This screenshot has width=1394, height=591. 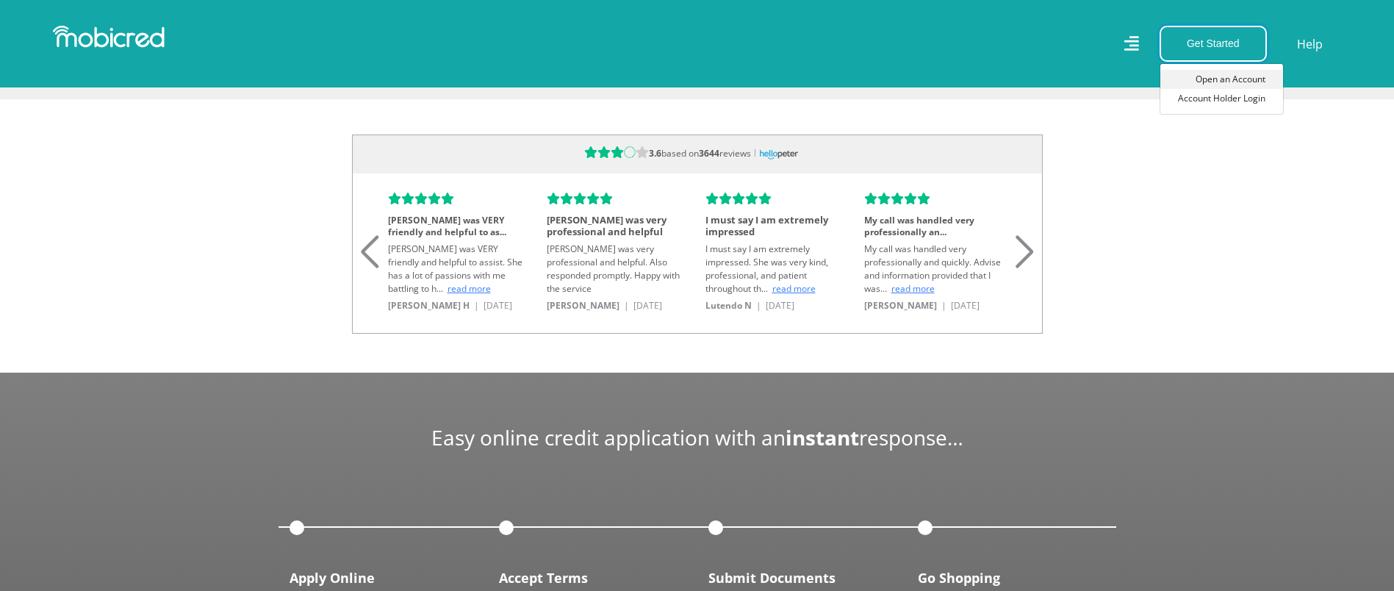 What do you see at coordinates (619, 253) in the screenshot?
I see `div: 2 / 10` at bounding box center [619, 253].